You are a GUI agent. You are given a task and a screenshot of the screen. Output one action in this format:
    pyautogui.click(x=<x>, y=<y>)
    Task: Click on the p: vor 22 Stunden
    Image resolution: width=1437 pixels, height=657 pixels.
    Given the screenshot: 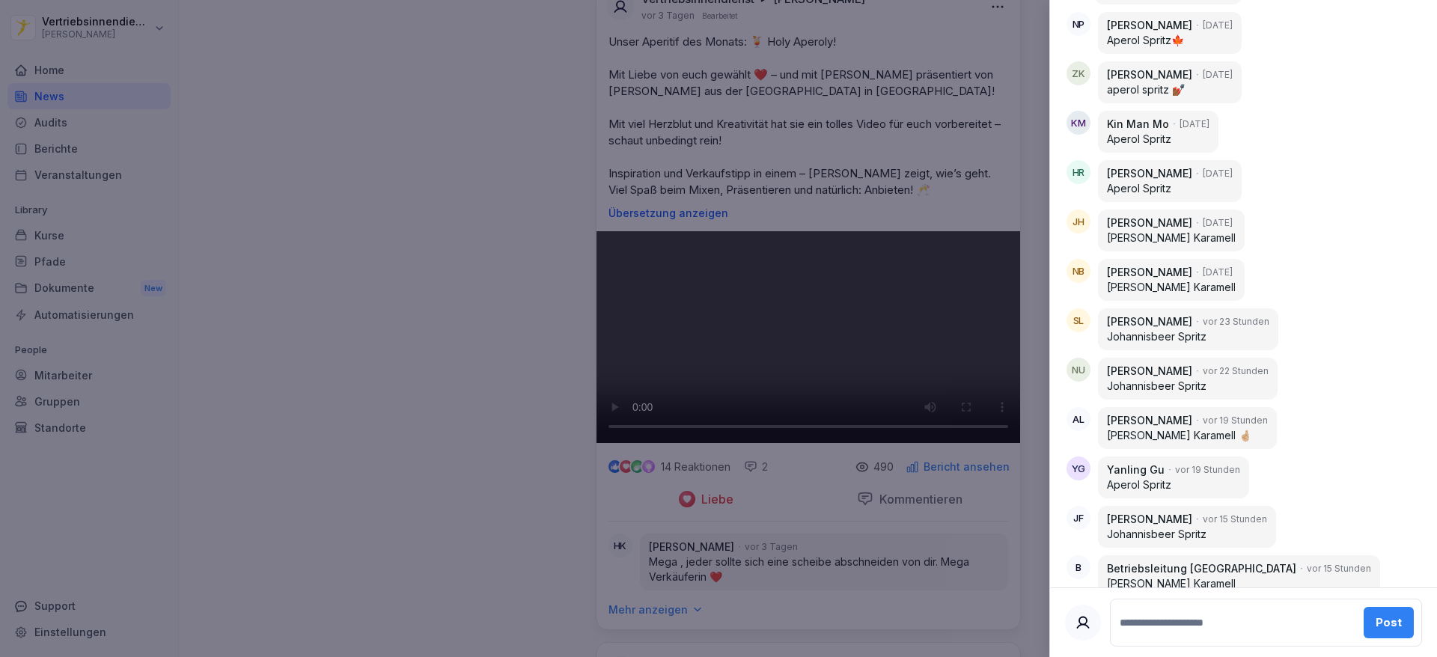 What is the action you would take?
    pyautogui.click(x=1235, y=371)
    